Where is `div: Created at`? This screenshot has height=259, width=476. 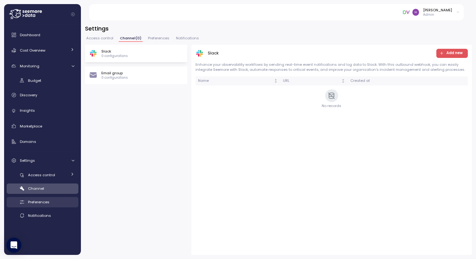 div: Created at is located at coordinates (397, 81).